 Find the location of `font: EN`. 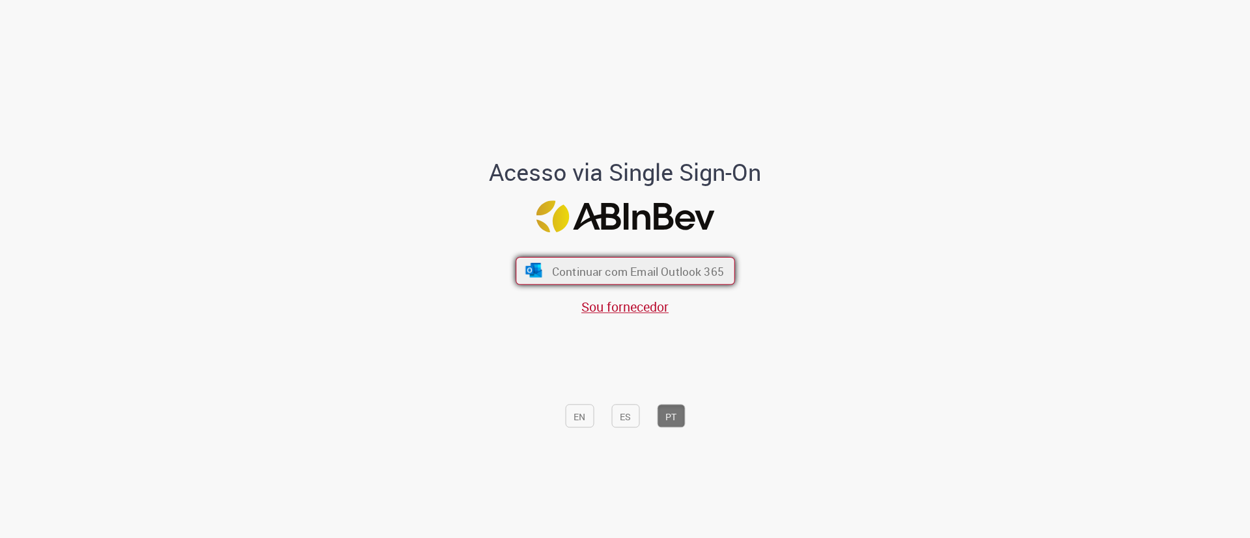

font: EN is located at coordinates (579, 416).